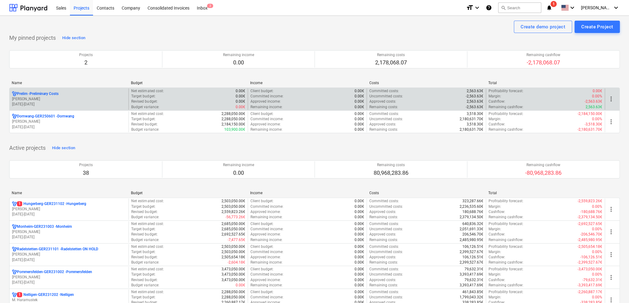 This screenshot has height=303, width=629. I want to click on p: Revised budget :, so click(144, 101).